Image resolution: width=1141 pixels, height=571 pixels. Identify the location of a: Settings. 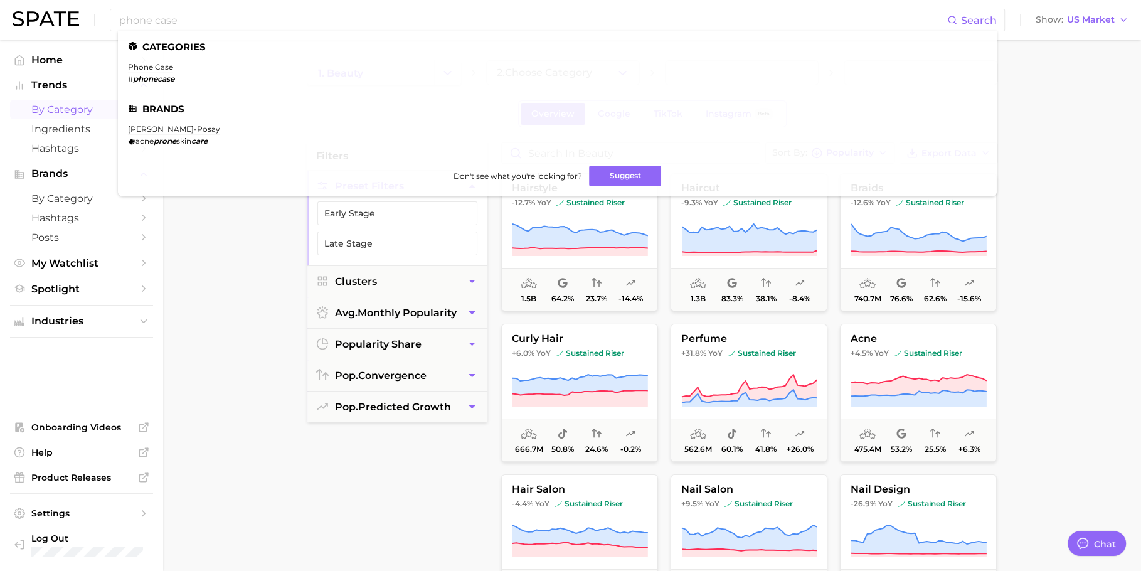
(82, 513).